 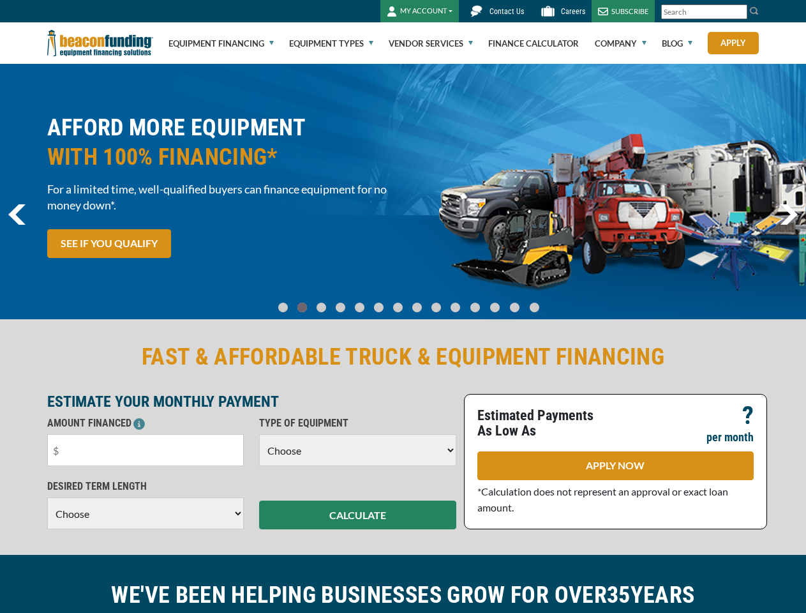 What do you see at coordinates (754, 11) in the screenshot?
I see `img: Search` at bounding box center [754, 11].